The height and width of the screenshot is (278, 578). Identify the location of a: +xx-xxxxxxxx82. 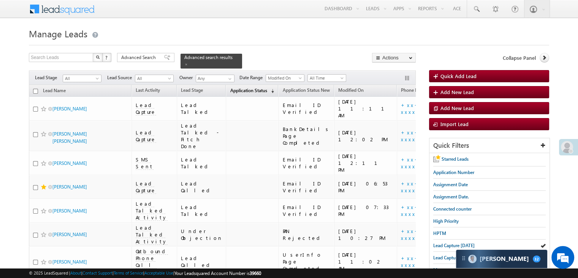
(421, 108).